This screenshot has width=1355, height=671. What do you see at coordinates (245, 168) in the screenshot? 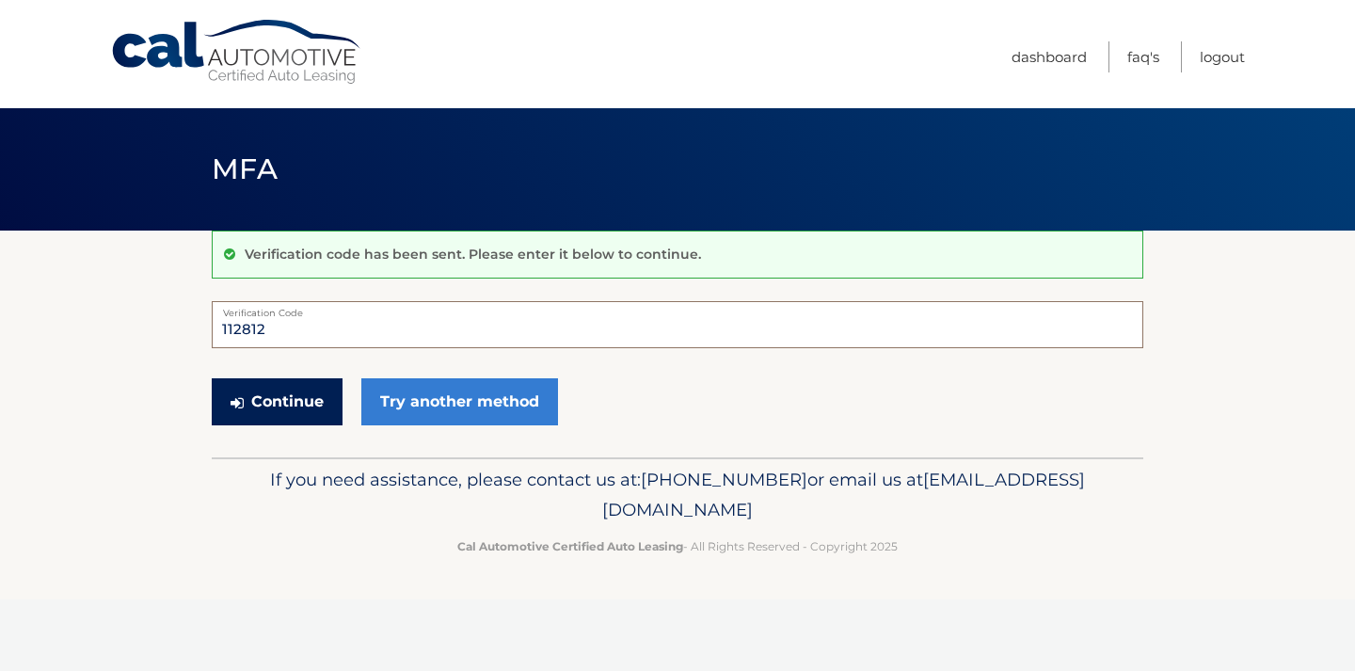
I see `span: MFA` at bounding box center [245, 168].